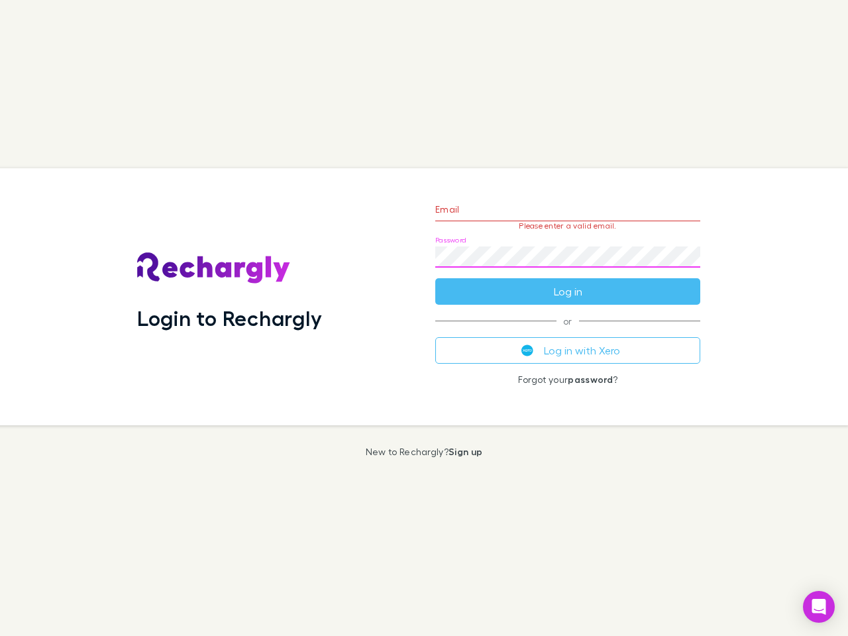  I want to click on img: Xero's logo, so click(527, 350).